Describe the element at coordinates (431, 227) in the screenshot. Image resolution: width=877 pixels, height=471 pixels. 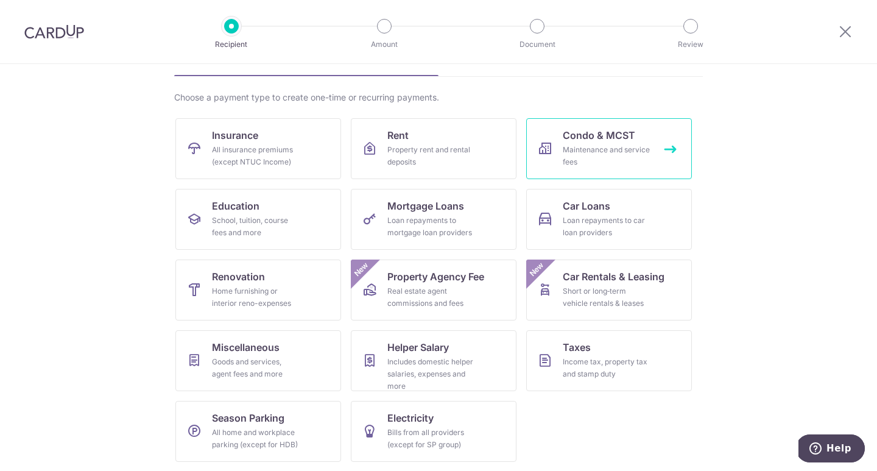
I see `div: Loan repayments to mortgage loan providers` at that location.